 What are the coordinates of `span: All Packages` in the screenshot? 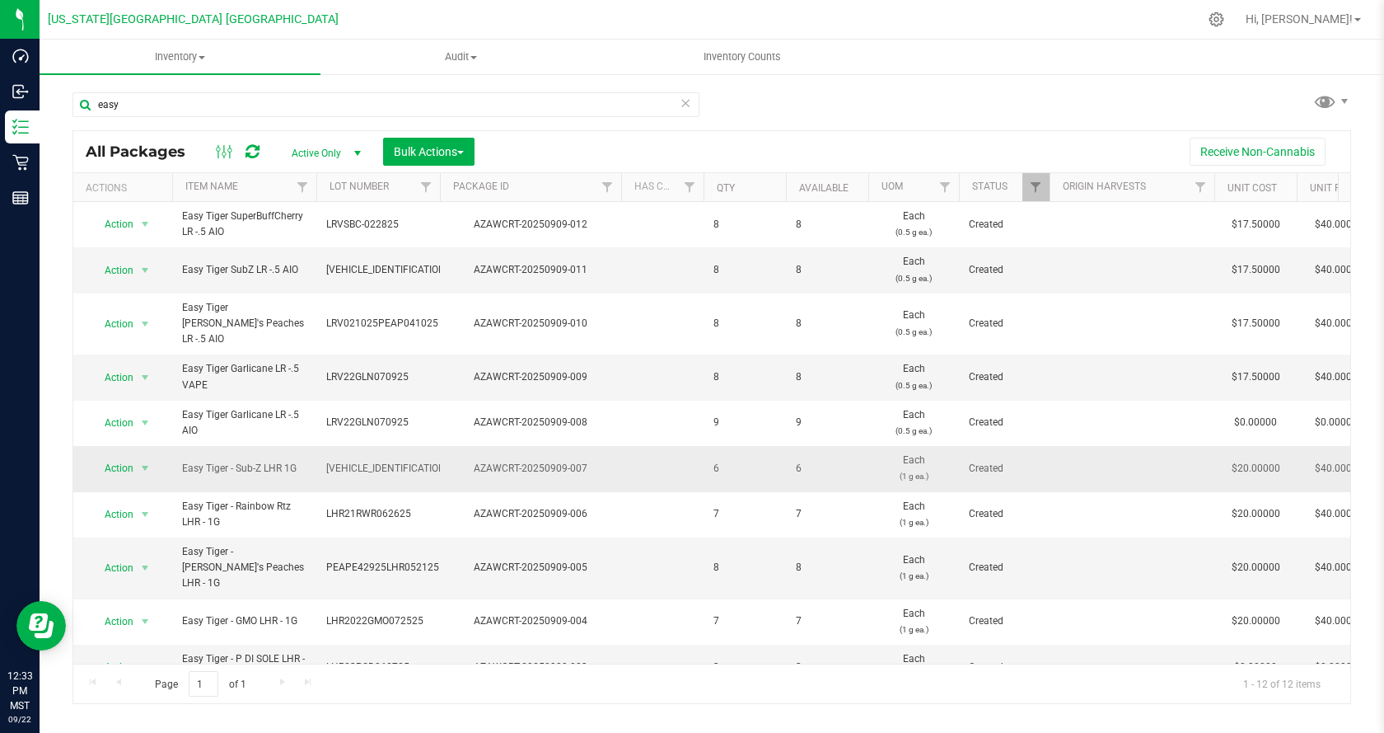 It's located at (143, 152).